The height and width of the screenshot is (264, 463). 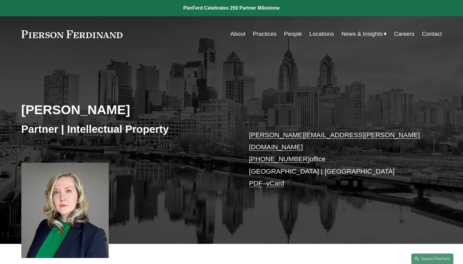 What do you see at coordinates (256, 183) in the screenshot?
I see `a: PDF` at bounding box center [256, 183].